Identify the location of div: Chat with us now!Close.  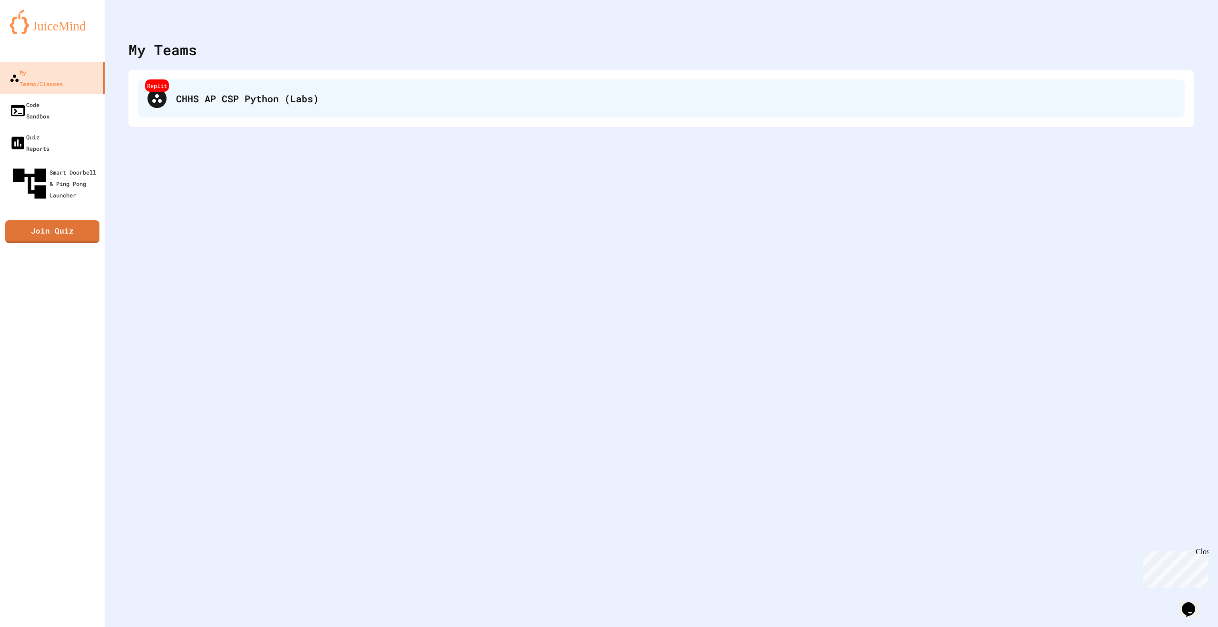
(35, 32).